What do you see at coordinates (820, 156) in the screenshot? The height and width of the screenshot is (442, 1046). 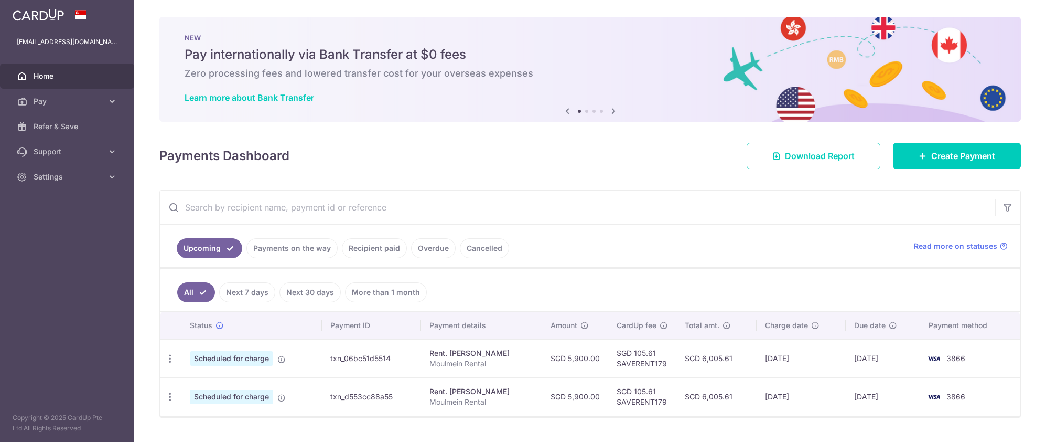 I see `span: Download Report` at bounding box center [820, 156].